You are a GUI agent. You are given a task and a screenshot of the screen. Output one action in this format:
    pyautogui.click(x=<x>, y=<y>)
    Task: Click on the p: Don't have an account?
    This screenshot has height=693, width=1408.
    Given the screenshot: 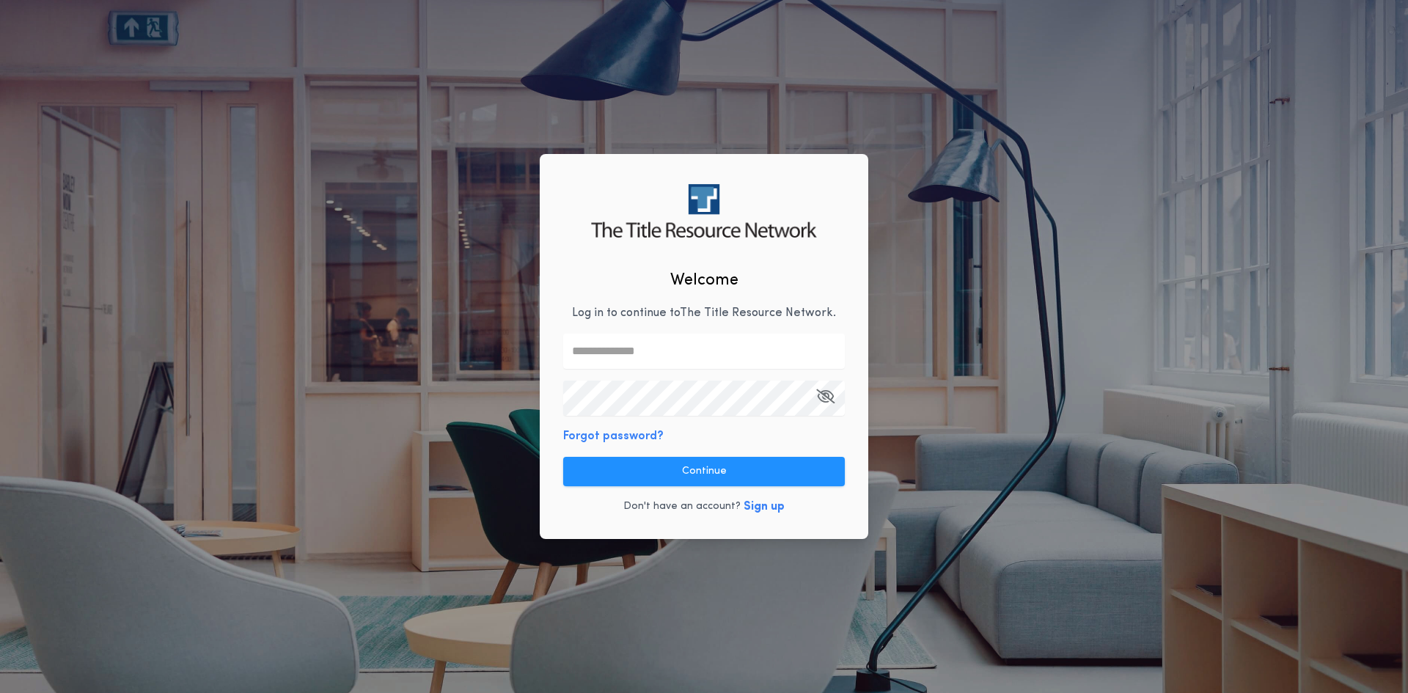 What is the action you would take?
    pyautogui.click(x=682, y=507)
    